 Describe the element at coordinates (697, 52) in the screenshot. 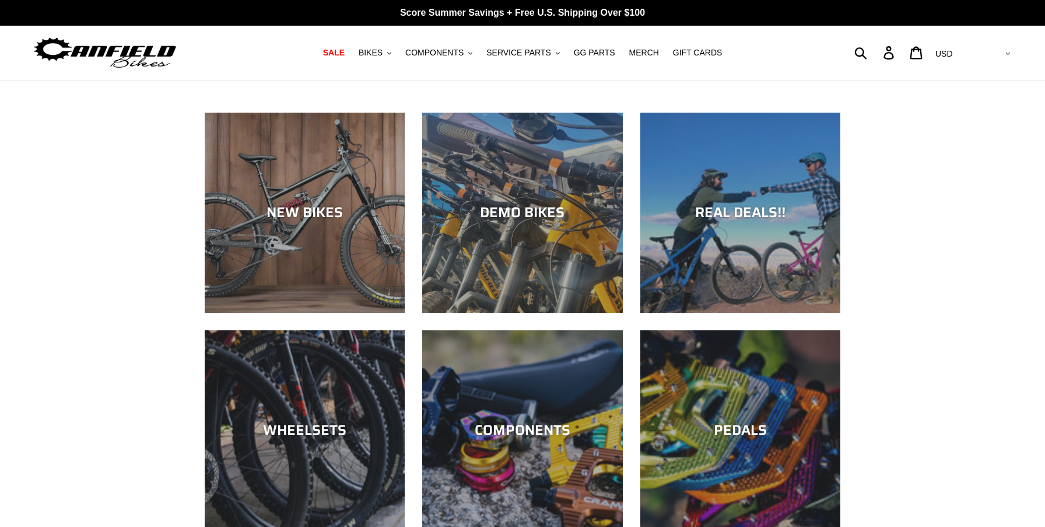

I see `span: GIFT CARDS` at that location.